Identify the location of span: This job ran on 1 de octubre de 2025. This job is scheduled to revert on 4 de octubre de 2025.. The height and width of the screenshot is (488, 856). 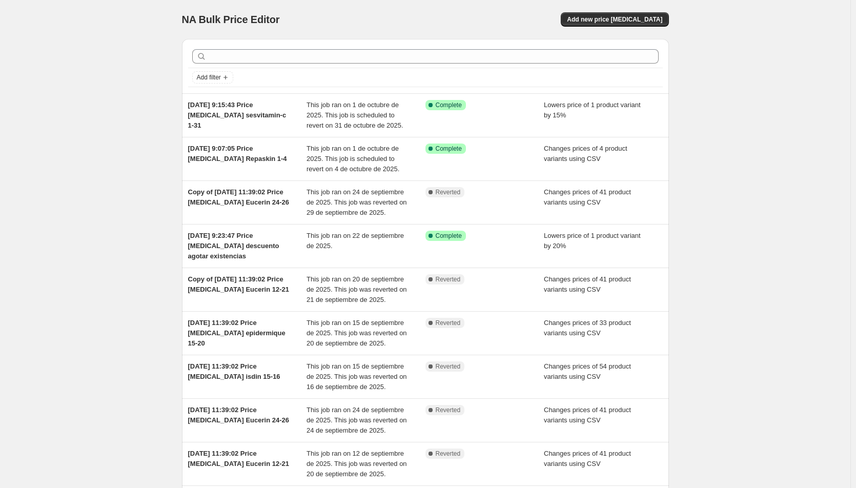
(353, 158).